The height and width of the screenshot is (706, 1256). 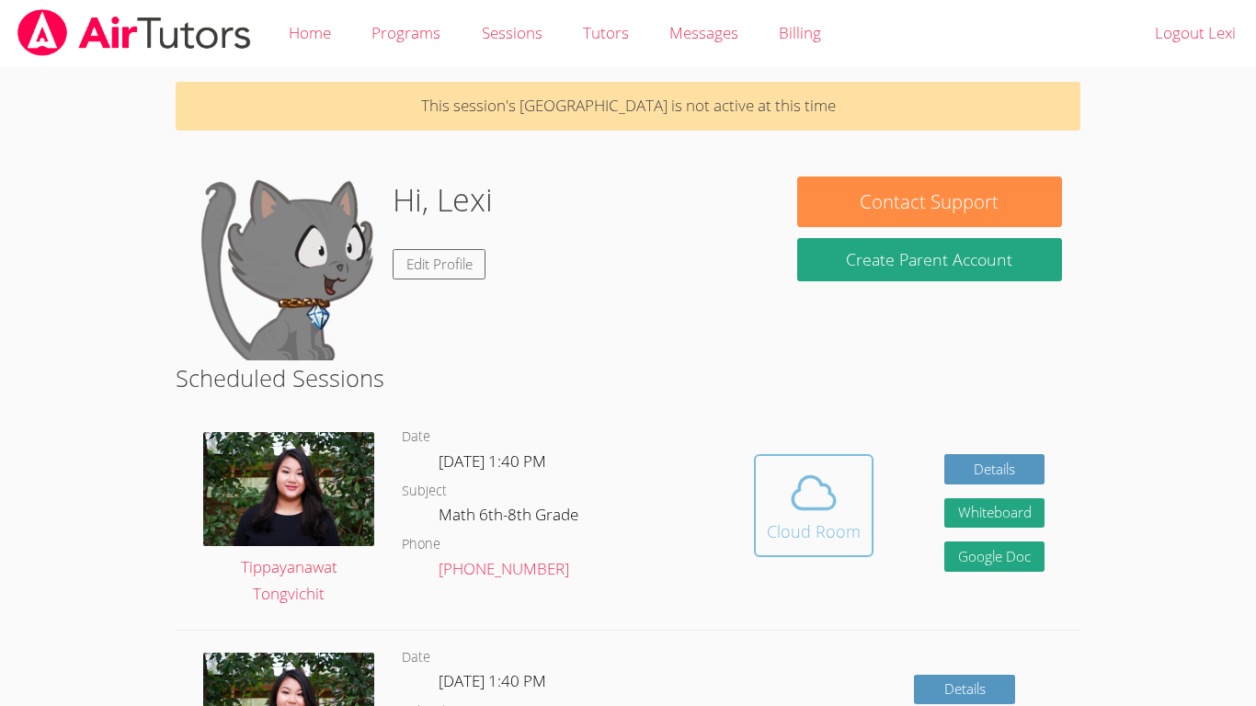 What do you see at coordinates (628, 378) in the screenshot?
I see `h2: Scheduled Sessions` at bounding box center [628, 378].